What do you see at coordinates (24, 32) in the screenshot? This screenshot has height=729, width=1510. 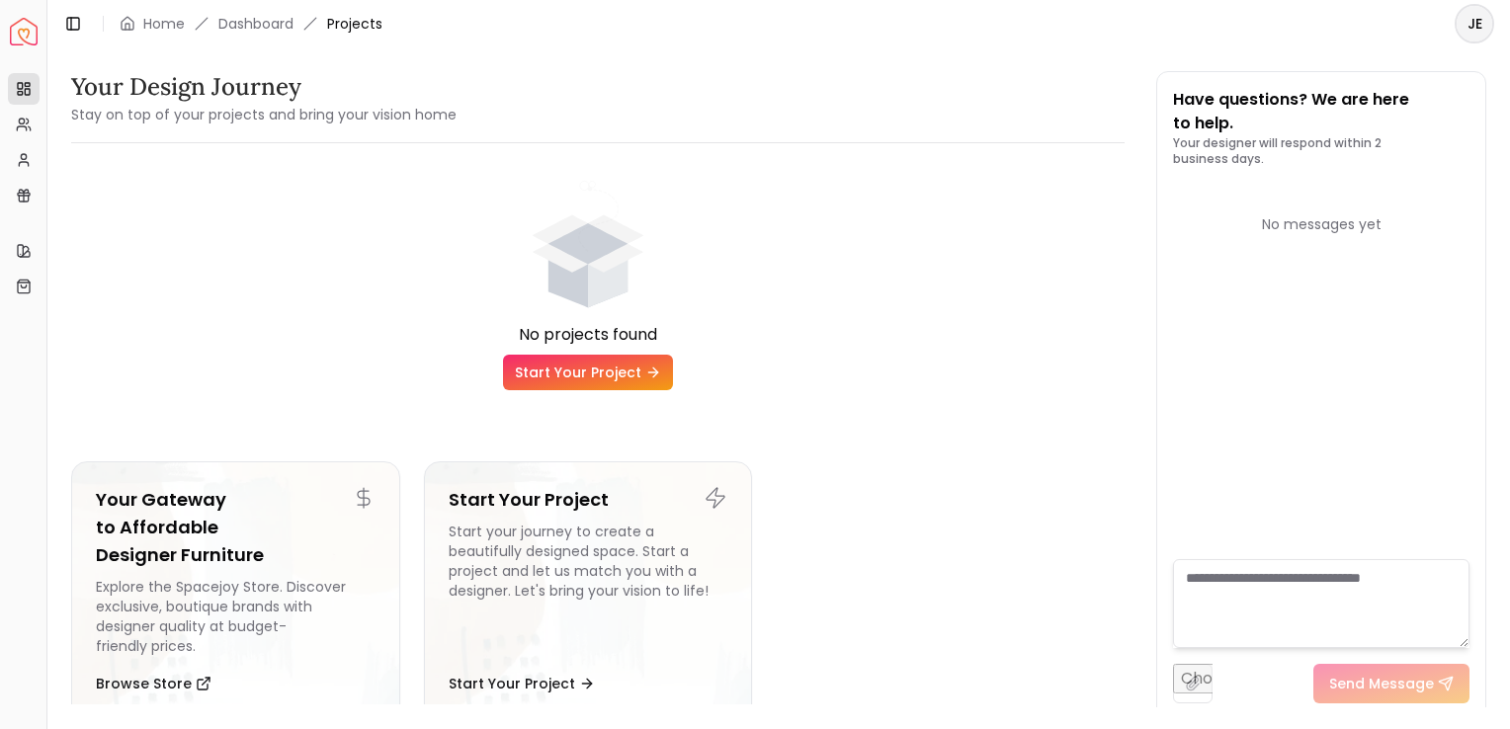 I see `a: Spacejoy` at bounding box center [24, 32].